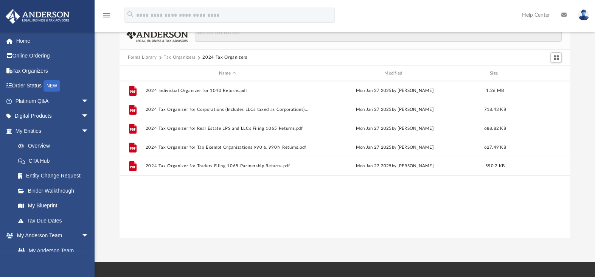 This screenshot has height=277, width=595. Describe the element at coordinates (345, 159) in the screenshot. I see `div: grid` at that location.